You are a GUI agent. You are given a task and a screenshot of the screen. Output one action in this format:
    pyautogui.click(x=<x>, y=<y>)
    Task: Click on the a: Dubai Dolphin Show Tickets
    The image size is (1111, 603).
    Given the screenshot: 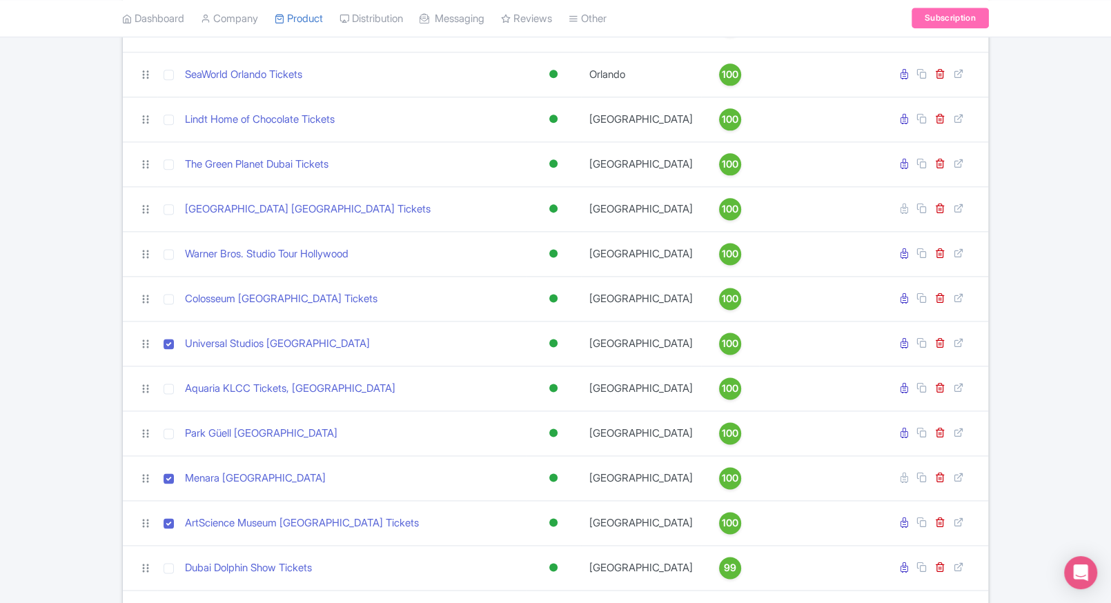 What is the action you would take?
    pyautogui.click(x=248, y=568)
    